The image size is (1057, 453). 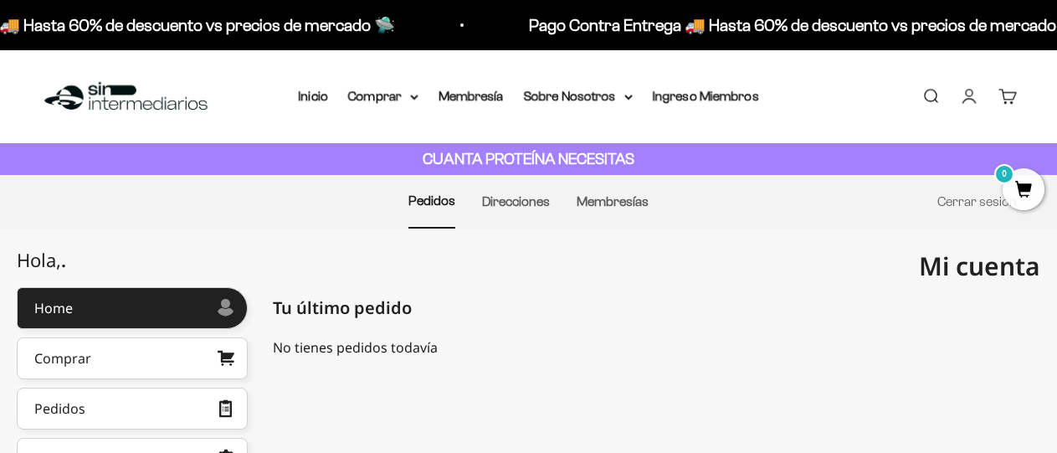 I want to click on mark: 0, so click(x=1004, y=174).